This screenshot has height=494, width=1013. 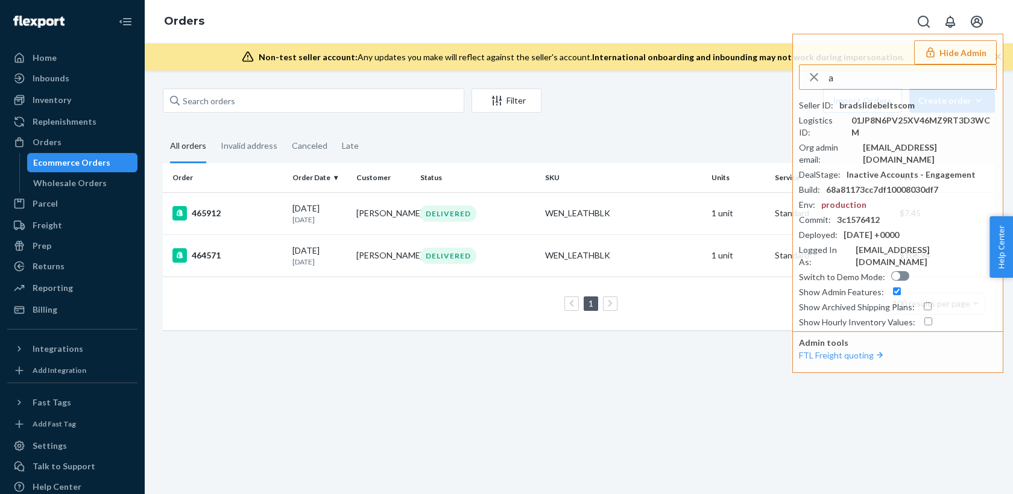 What do you see at coordinates (822, 127) in the screenshot?
I see `div: Logistics ID :` at bounding box center [822, 127].